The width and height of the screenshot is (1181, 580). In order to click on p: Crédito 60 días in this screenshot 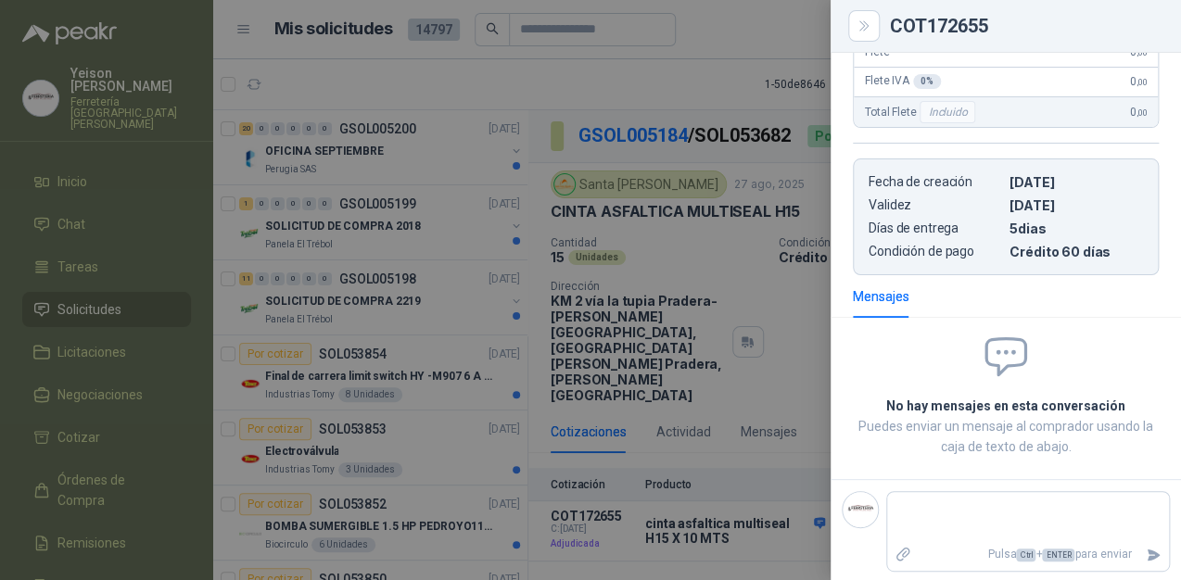, I will do `click(1077, 251)`.